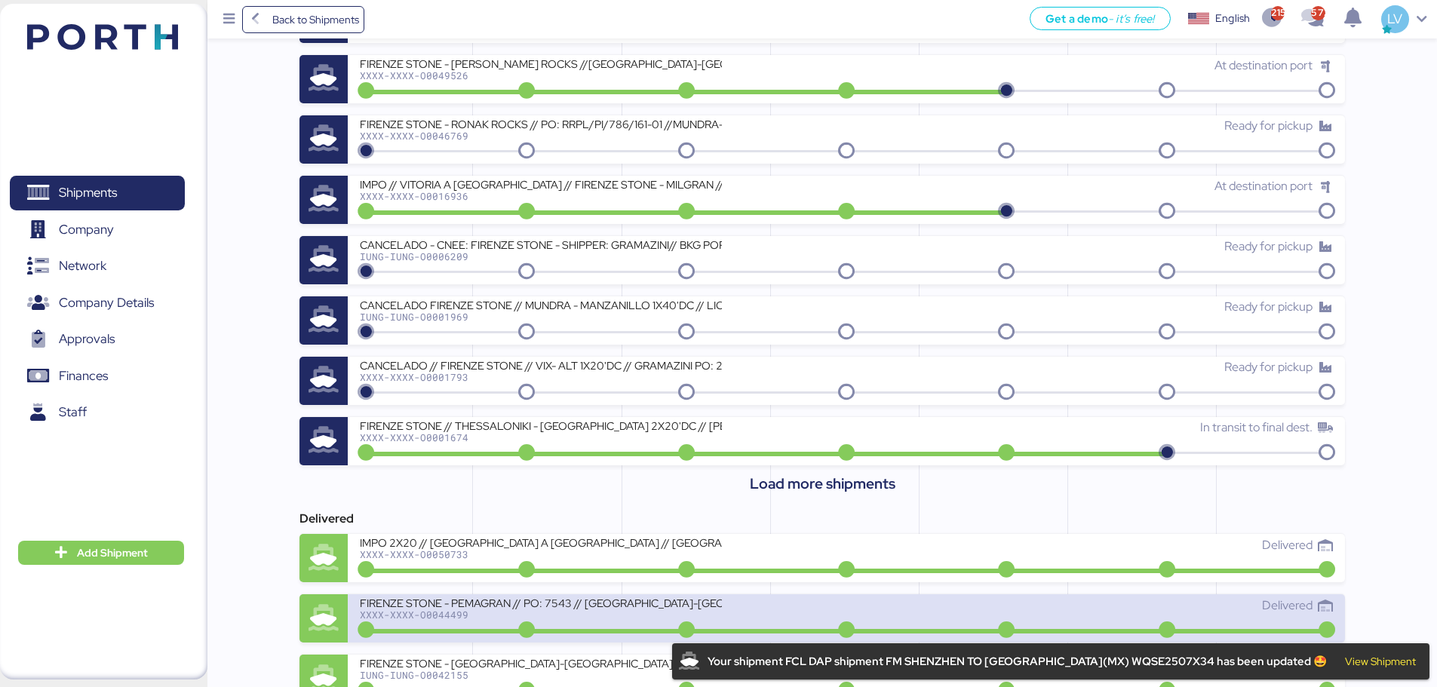  Describe the element at coordinates (541, 554) in the screenshot. I see `div: XXXX-XXXX-O0050733` at that location.